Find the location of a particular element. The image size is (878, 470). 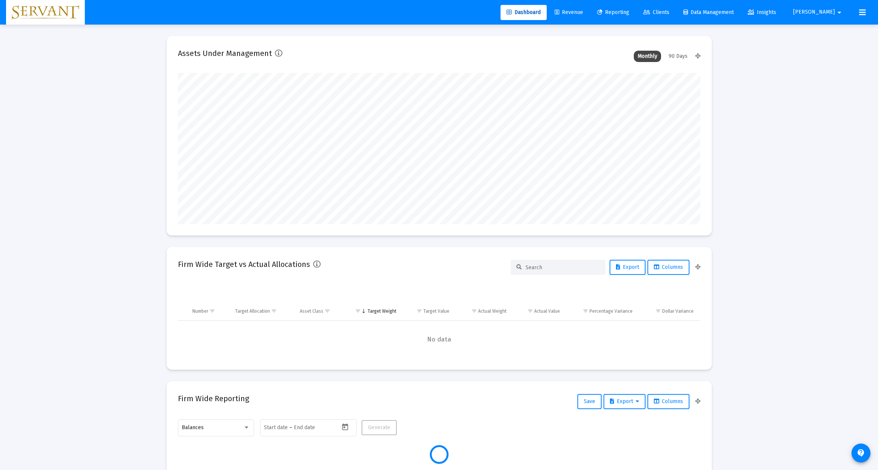

td: Column Percentage Variance is located at coordinates (601, 311).